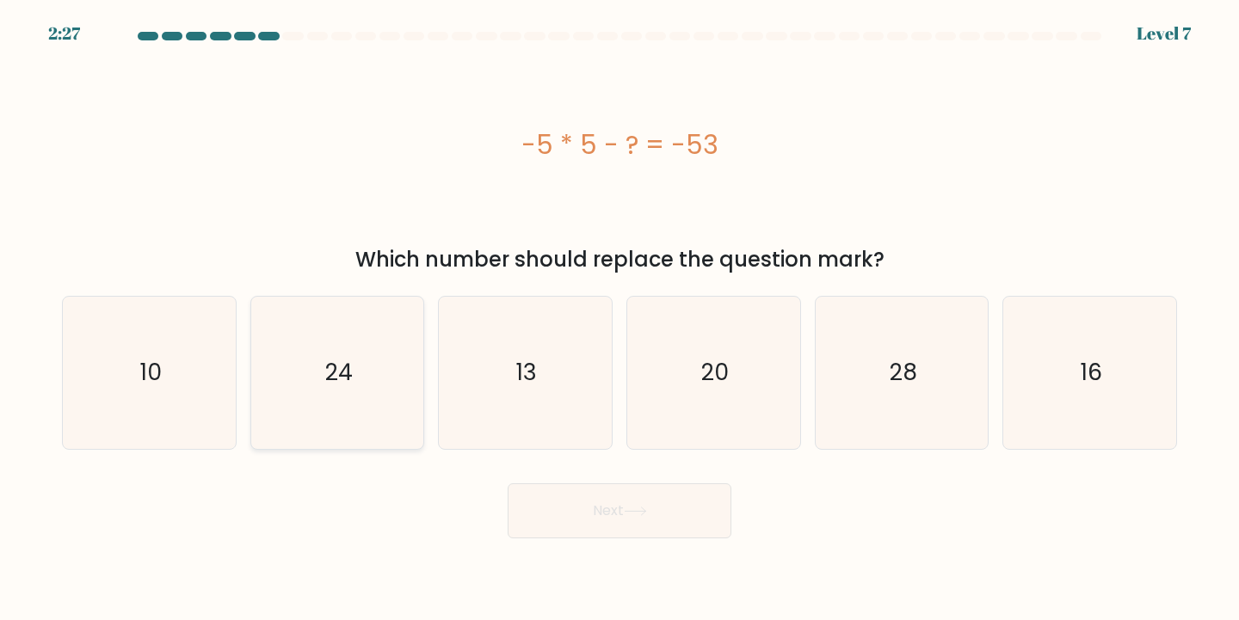 The image size is (1239, 620). I want to click on text: 28, so click(903, 373).